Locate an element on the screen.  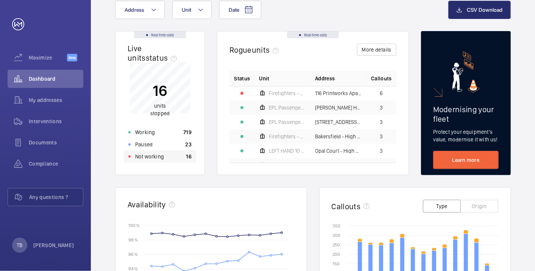
a: Learn more is located at coordinates (466, 160).